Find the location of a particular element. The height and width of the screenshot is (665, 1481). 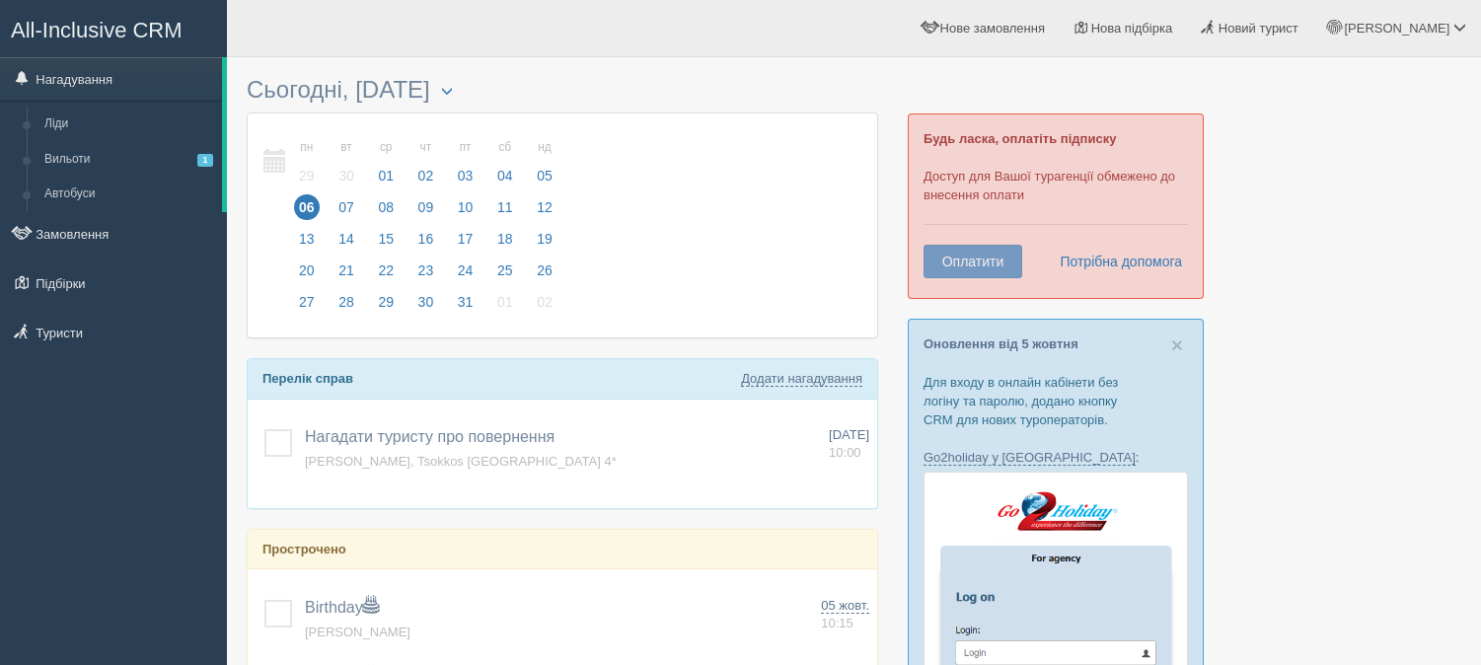

small: пн is located at coordinates (307, 147).